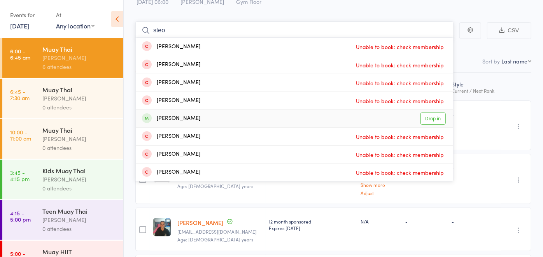 This screenshot has height=257, width=543. Describe the element at coordinates (294, 30) in the screenshot. I see `input: Search by name` at that location.